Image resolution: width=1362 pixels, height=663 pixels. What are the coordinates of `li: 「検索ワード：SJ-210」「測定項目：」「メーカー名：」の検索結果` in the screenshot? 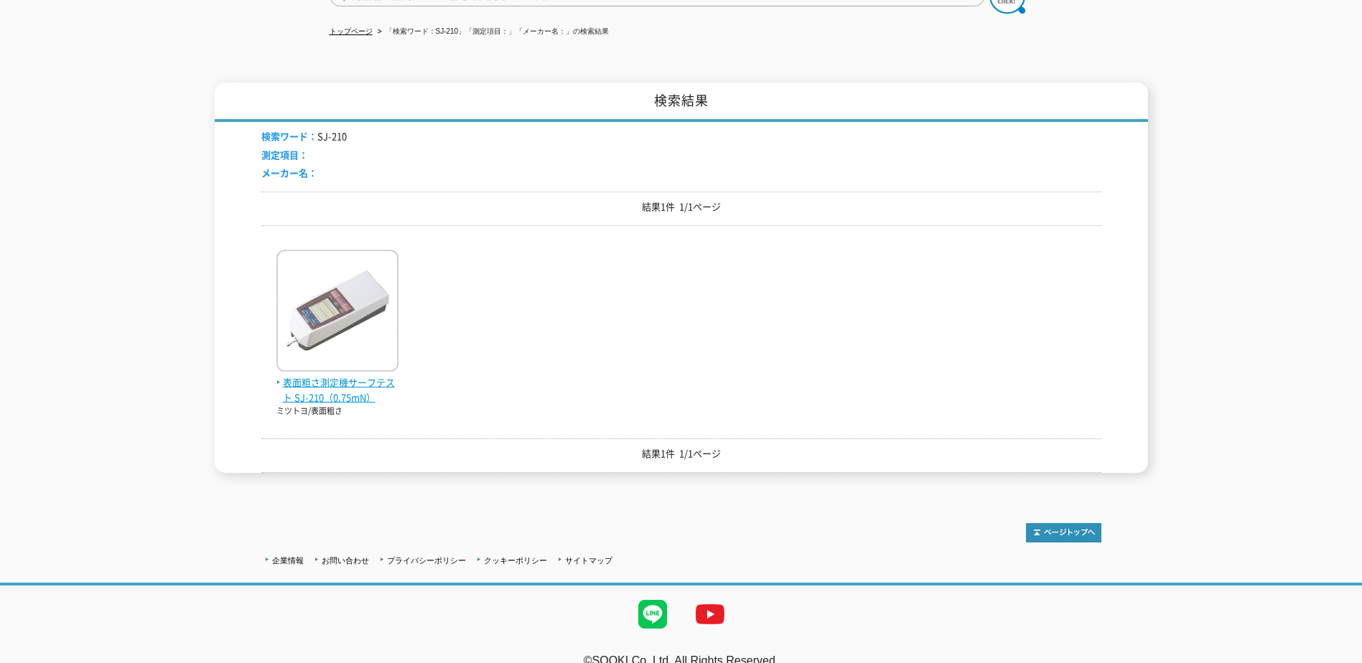 It's located at (492, 32).